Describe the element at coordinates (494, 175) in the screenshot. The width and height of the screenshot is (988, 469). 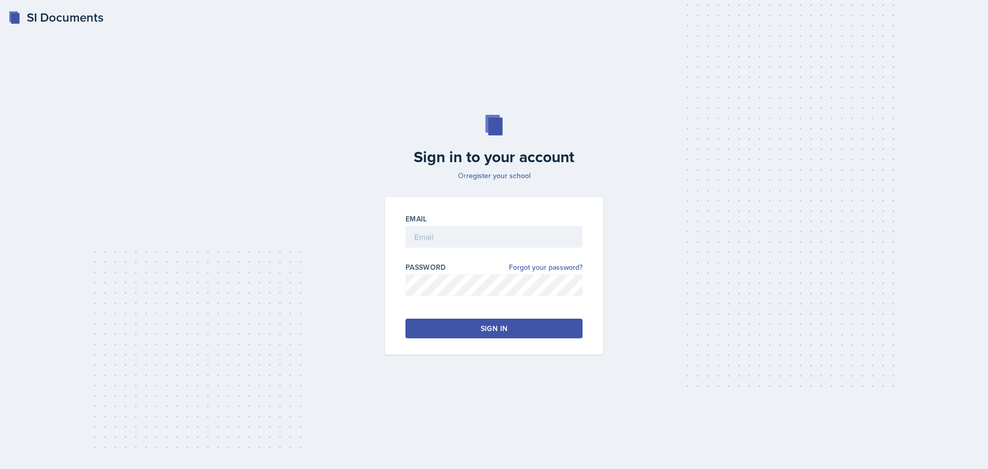
I see `p: Or` at that location.